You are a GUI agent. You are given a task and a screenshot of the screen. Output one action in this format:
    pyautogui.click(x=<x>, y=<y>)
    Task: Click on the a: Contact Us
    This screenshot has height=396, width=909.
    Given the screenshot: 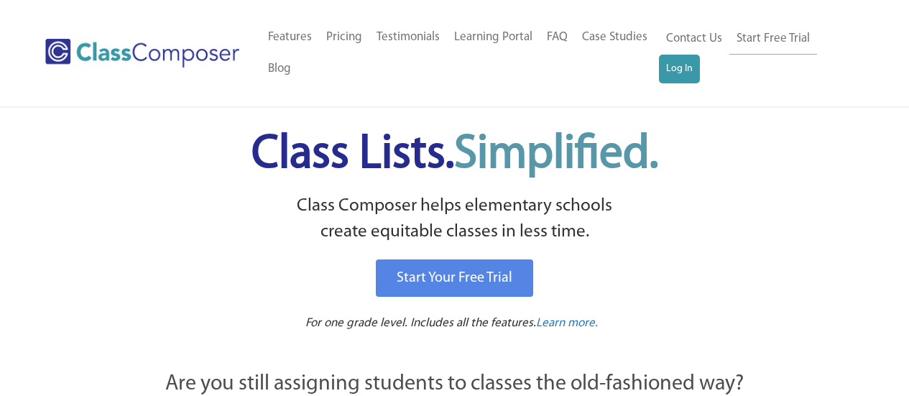 What is the action you would take?
    pyautogui.click(x=694, y=39)
    